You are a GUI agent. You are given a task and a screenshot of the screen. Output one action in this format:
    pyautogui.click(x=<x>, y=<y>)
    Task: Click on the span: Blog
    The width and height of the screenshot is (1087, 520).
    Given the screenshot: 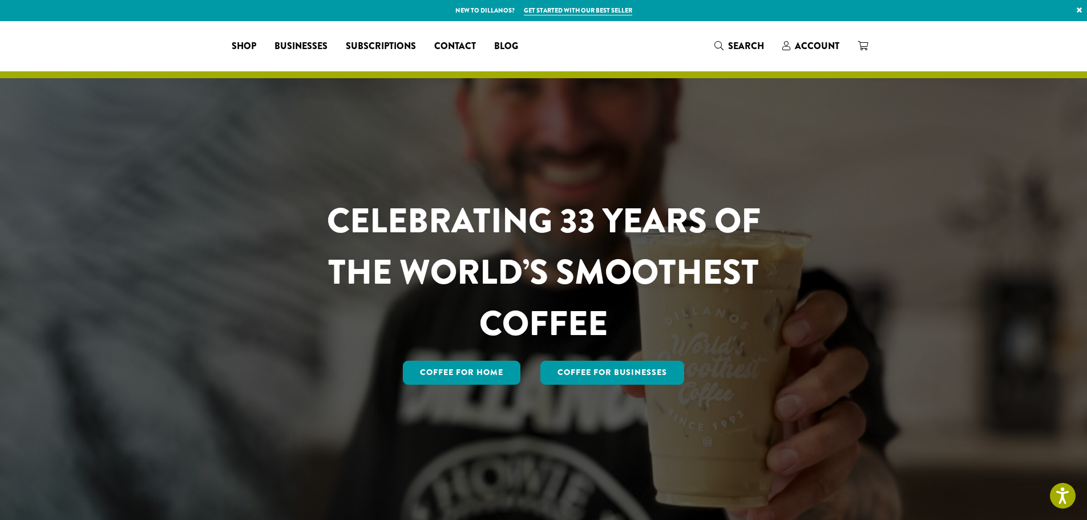 What is the action you would take?
    pyautogui.click(x=506, y=46)
    